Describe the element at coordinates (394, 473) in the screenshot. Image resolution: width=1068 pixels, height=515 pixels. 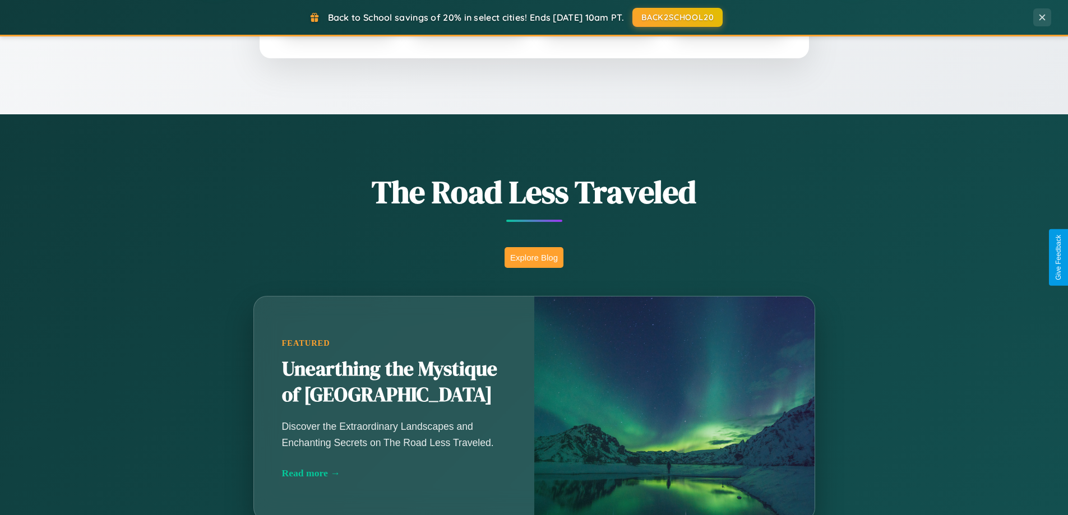
I see `div: Read more →` at that location.